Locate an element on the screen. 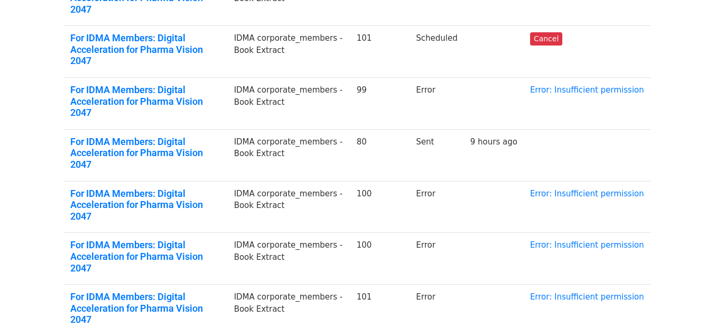 This screenshot has width=714, height=335. td: Scheduled is located at coordinates (437, 52).